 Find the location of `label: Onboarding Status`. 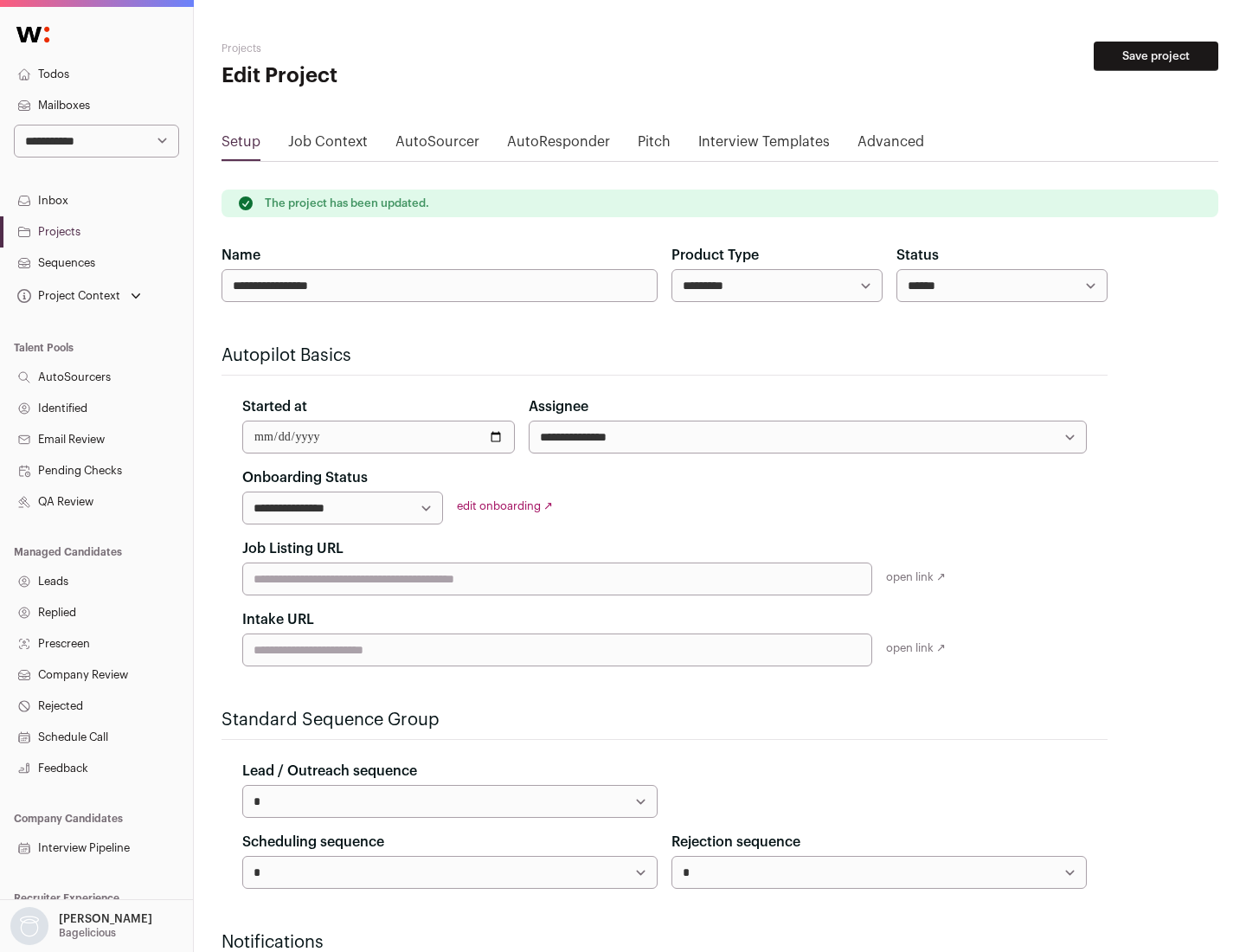

label: Onboarding Status is located at coordinates (304, 478).